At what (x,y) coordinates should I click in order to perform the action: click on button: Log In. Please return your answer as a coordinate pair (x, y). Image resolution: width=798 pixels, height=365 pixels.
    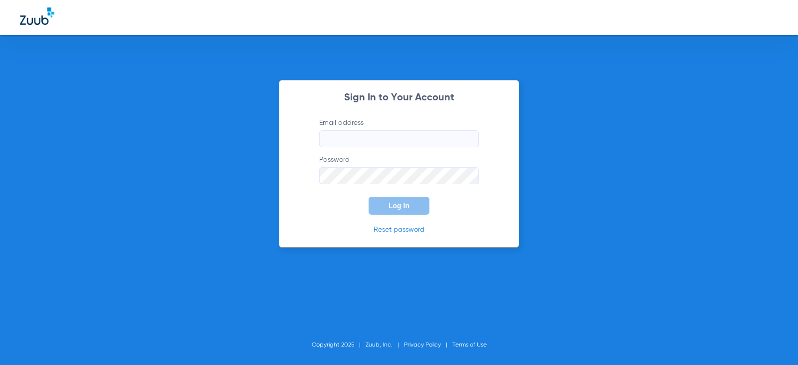
    Looking at the image, I should click on (399, 205).